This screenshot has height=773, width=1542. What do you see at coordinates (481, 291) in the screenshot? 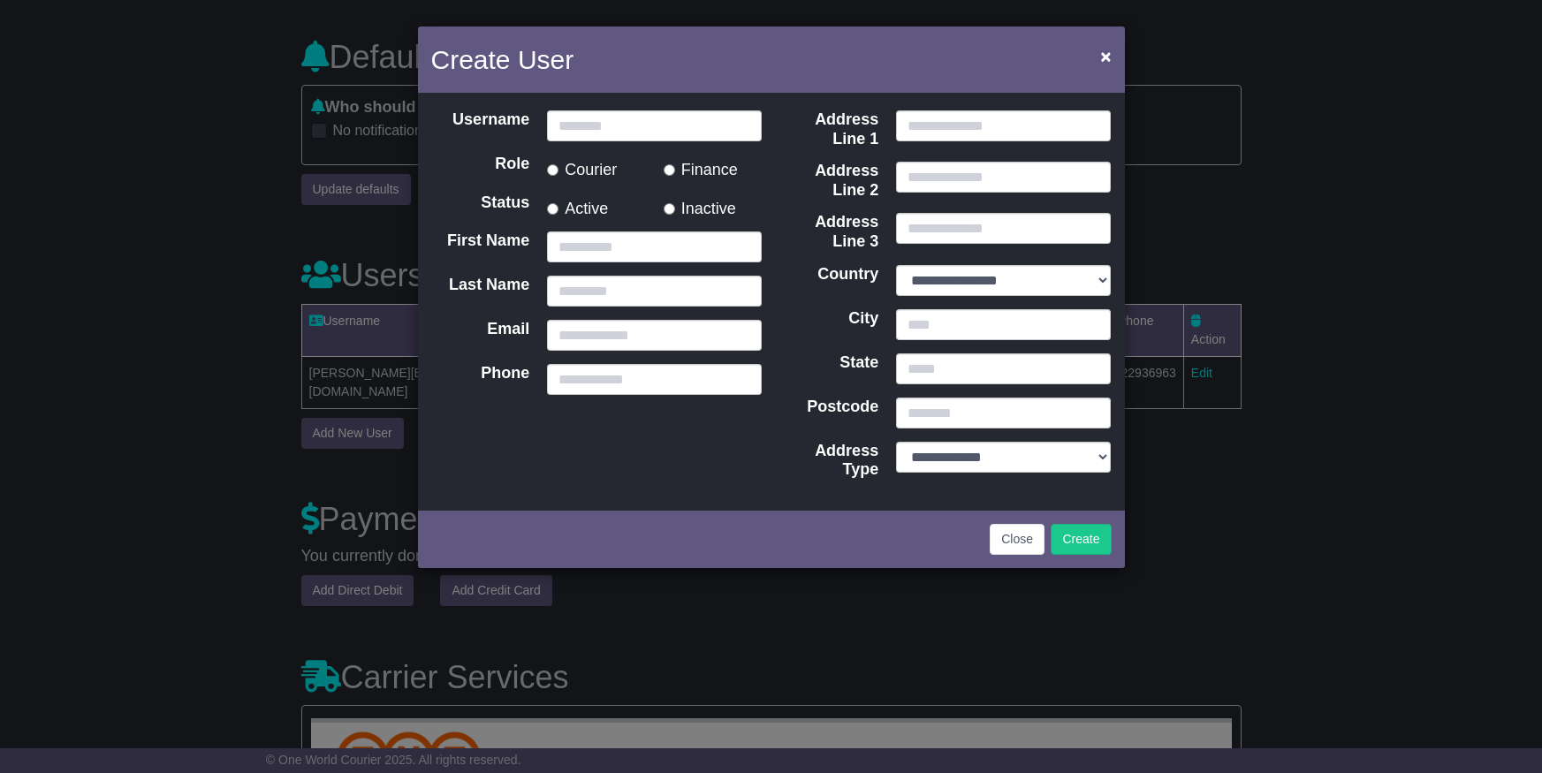
I see `label: Last Name` at bounding box center [481, 291].